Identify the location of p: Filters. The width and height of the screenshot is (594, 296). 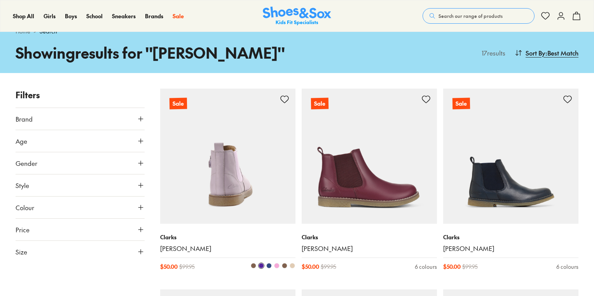
(80, 95).